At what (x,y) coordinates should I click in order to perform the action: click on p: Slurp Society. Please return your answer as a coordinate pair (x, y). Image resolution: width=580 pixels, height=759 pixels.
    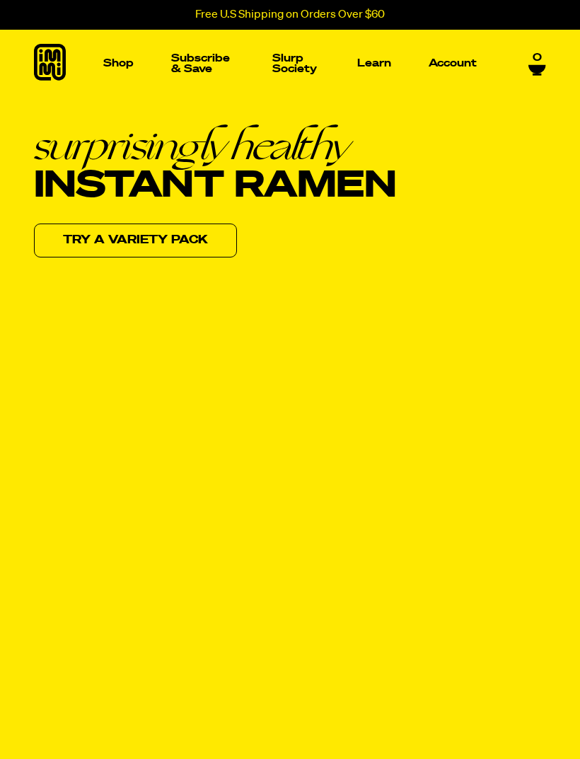
    Looking at the image, I should click on (296, 64).